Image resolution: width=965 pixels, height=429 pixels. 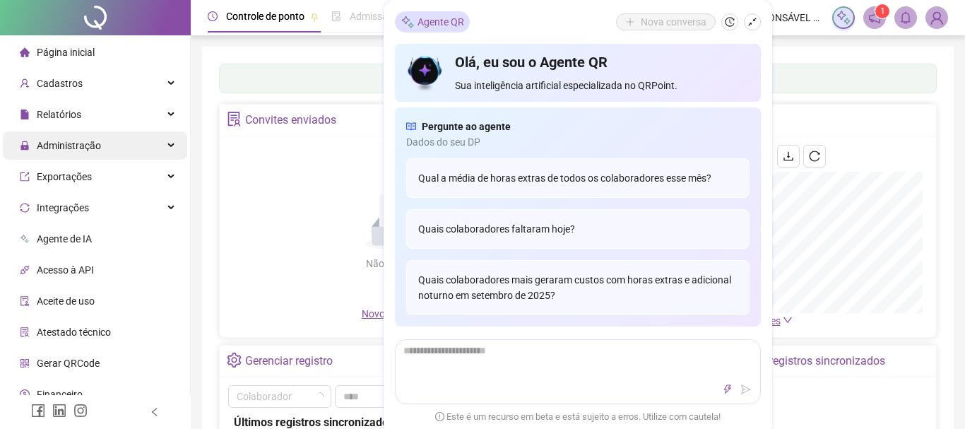 I want to click on div: Convites enviados, so click(x=290, y=120).